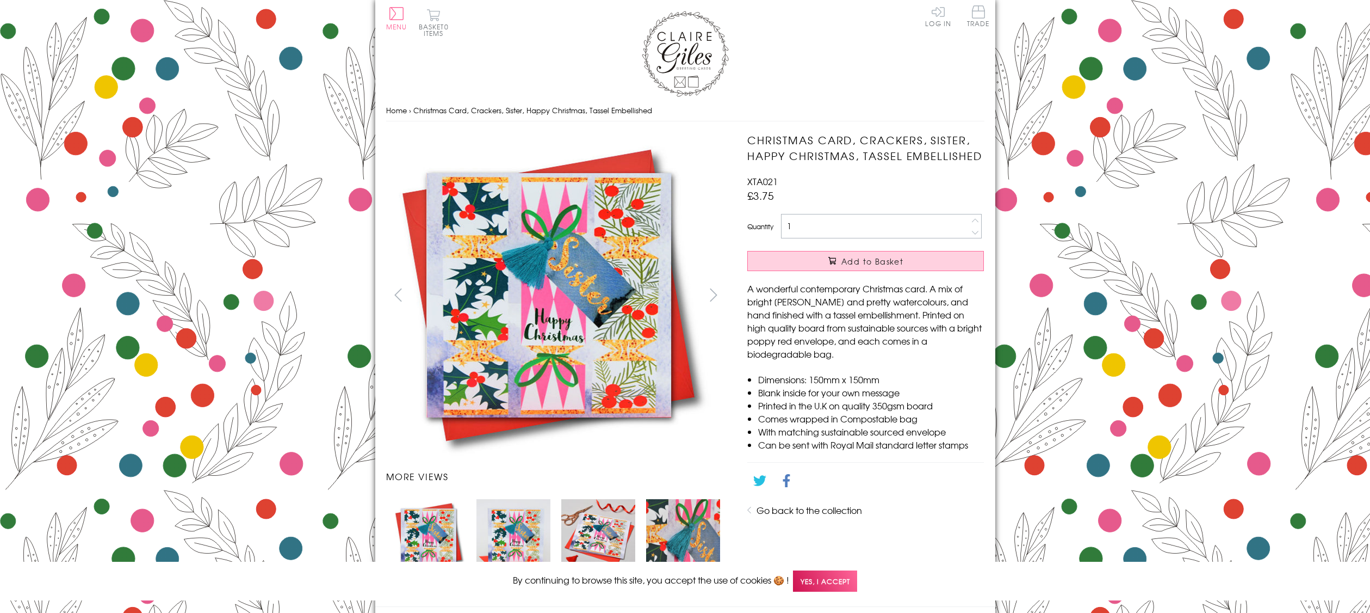 Image resolution: width=1370 pixels, height=613 pixels. Describe the element at coordinates (871, 431) in the screenshot. I see `li: With matching sustainable sourced envelope` at that location.